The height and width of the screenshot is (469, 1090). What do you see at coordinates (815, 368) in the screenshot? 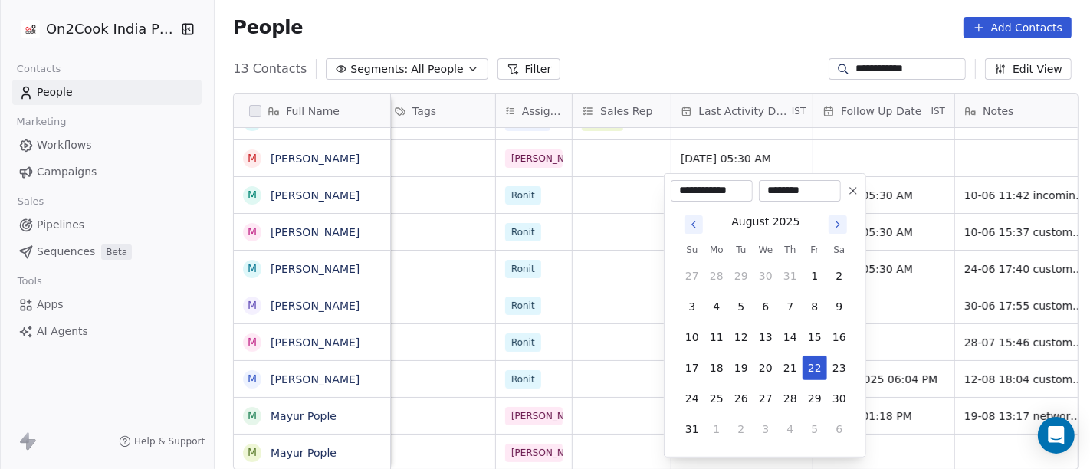
I see `button: 22` at bounding box center [815, 368].